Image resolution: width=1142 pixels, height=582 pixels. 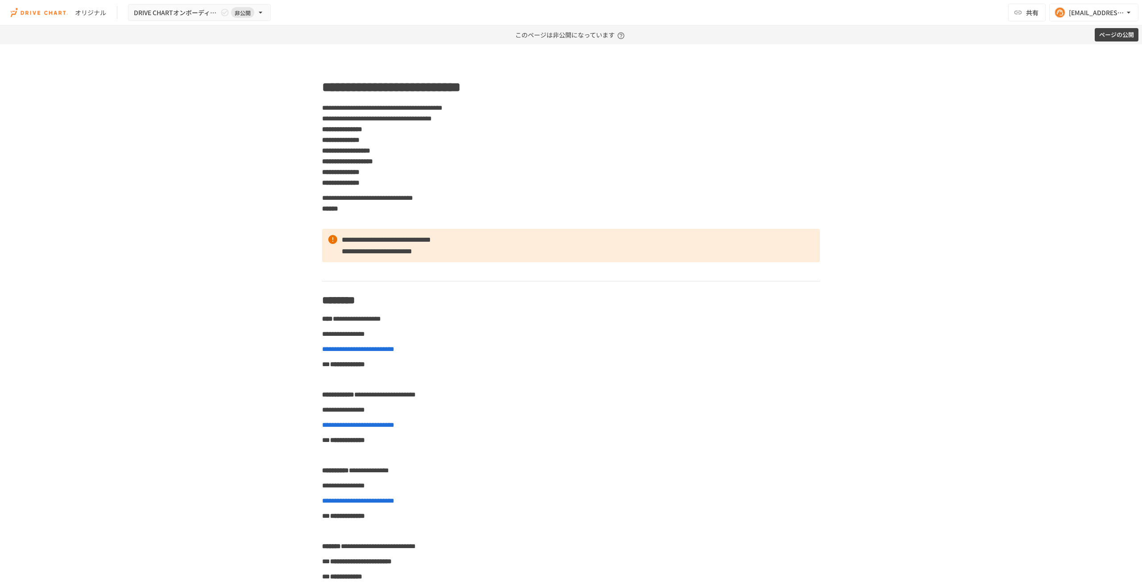 I want to click on button: DRIVE CHARTオンボーディング_v4.5非公開, so click(x=199, y=12).